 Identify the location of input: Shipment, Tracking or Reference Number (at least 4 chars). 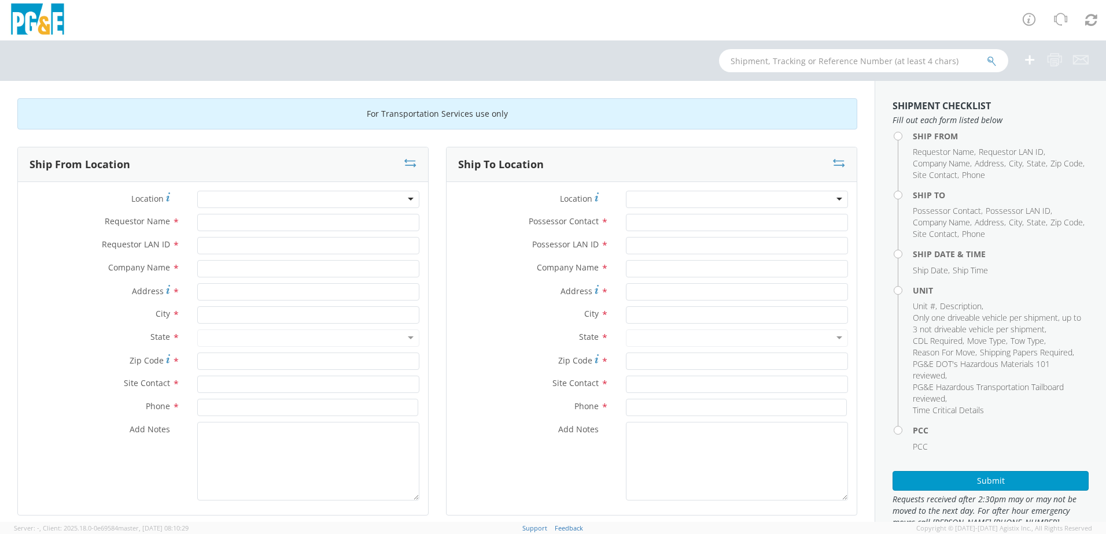
(864, 61).